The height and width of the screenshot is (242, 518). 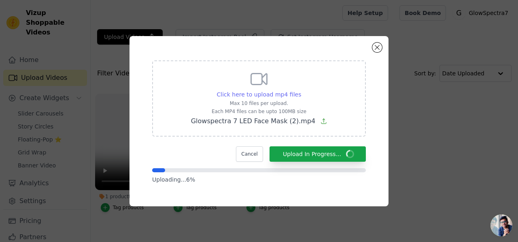 What do you see at coordinates (259, 103) in the screenshot?
I see `p: Max 10 files per upload.` at bounding box center [259, 103].